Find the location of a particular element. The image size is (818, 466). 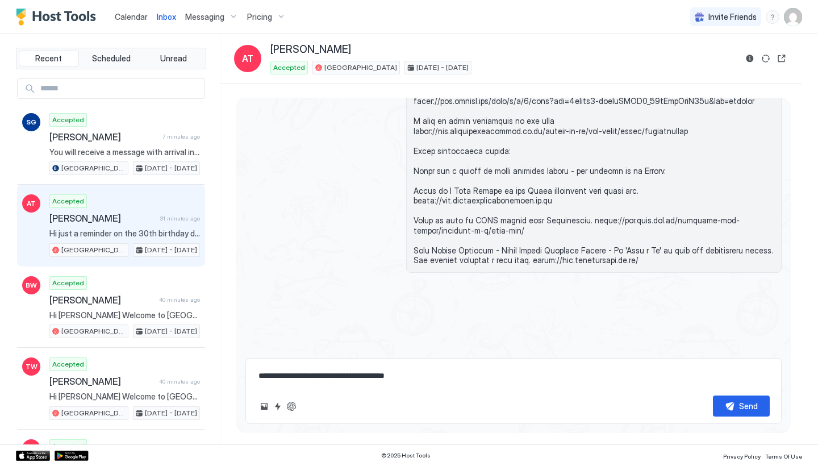

button: Send is located at coordinates (742, 406).